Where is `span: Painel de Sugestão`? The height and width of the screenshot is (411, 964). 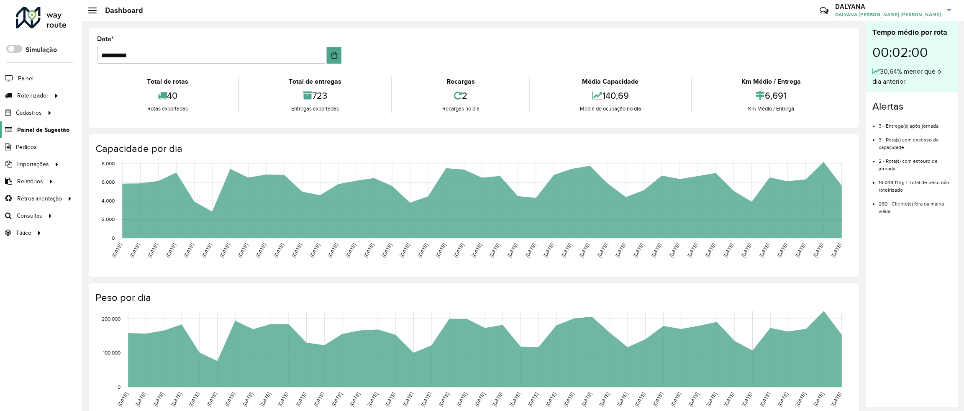
span: Painel de Sugestão is located at coordinates (43, 130).